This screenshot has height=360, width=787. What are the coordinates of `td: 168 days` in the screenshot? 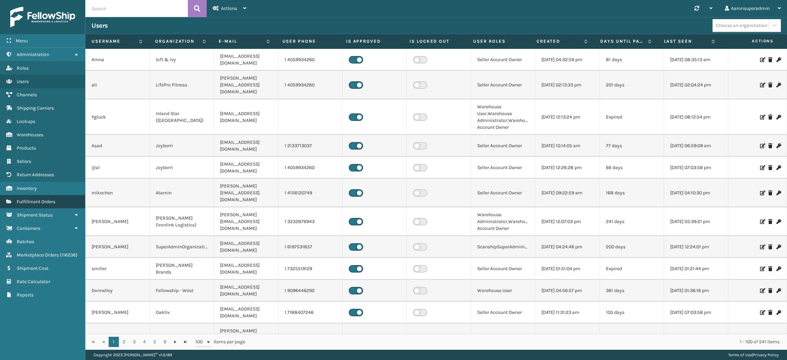 It's located at (632, 193).